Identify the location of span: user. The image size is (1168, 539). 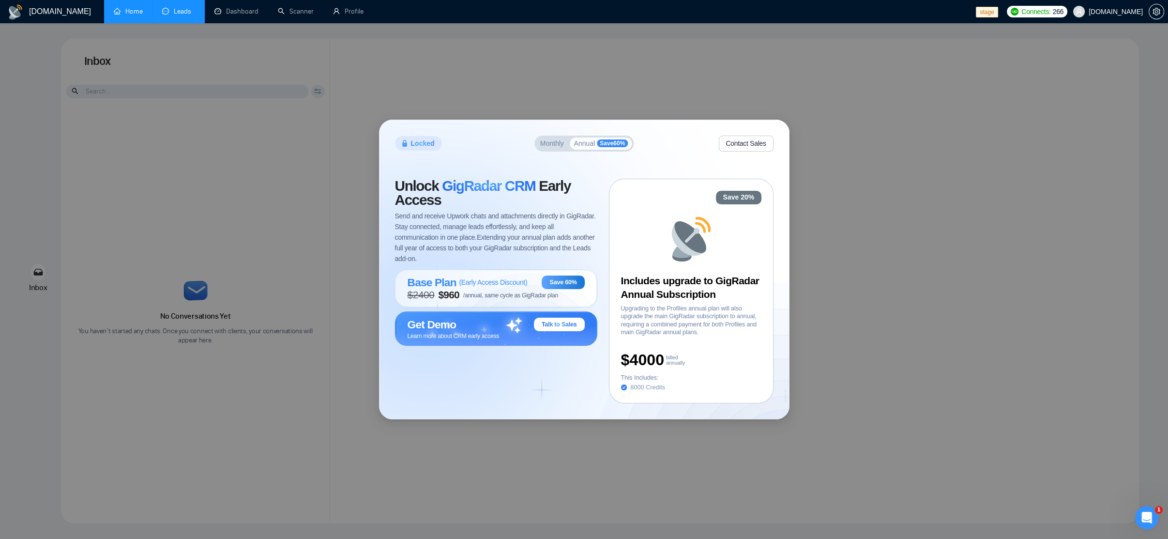
(1079, 12).